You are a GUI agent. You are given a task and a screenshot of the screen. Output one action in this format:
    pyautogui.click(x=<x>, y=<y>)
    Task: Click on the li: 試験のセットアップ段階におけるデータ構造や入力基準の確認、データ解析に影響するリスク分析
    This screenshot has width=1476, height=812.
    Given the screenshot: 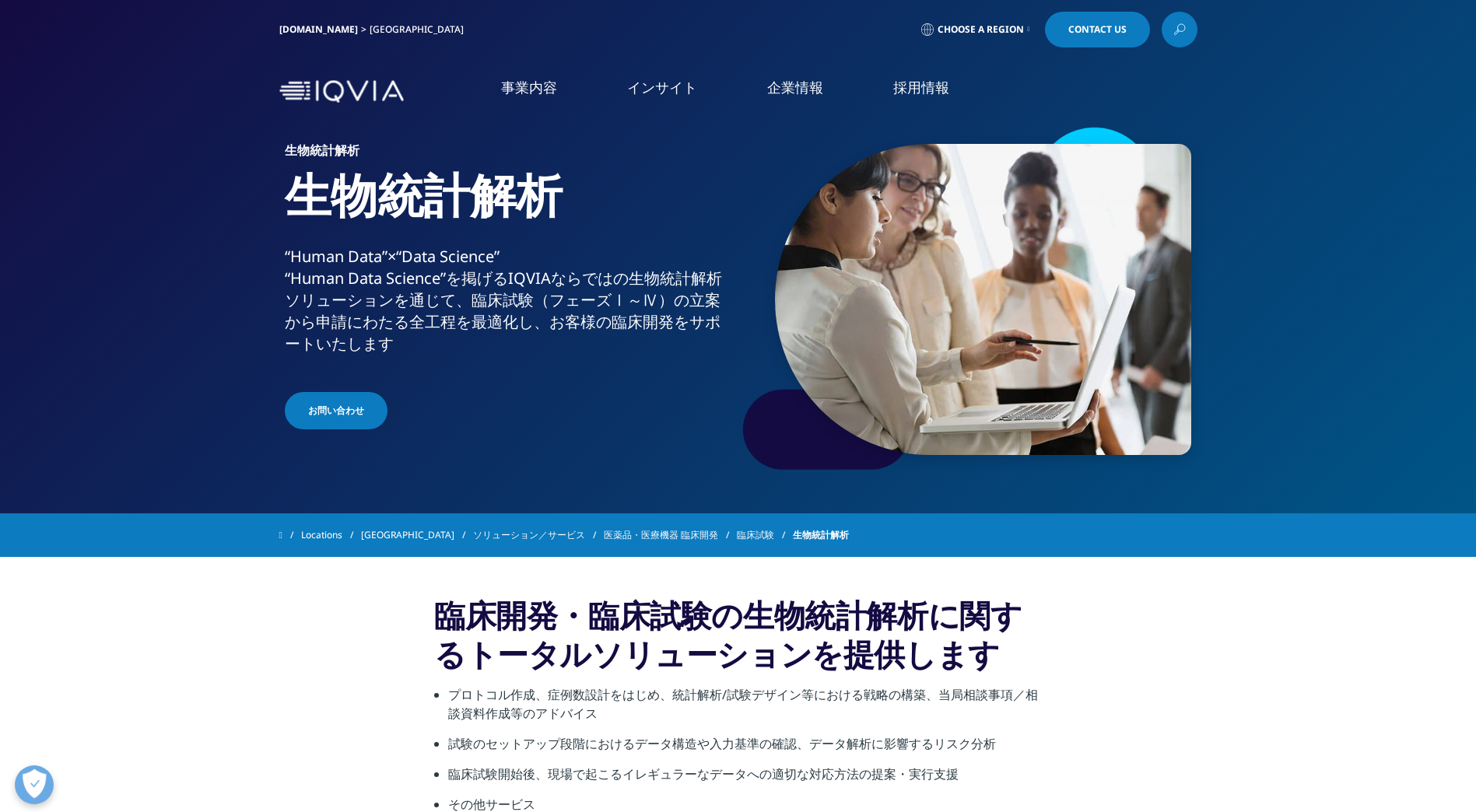 What is the action you would take?
    pyautogui.click(x=745, y=749)
    